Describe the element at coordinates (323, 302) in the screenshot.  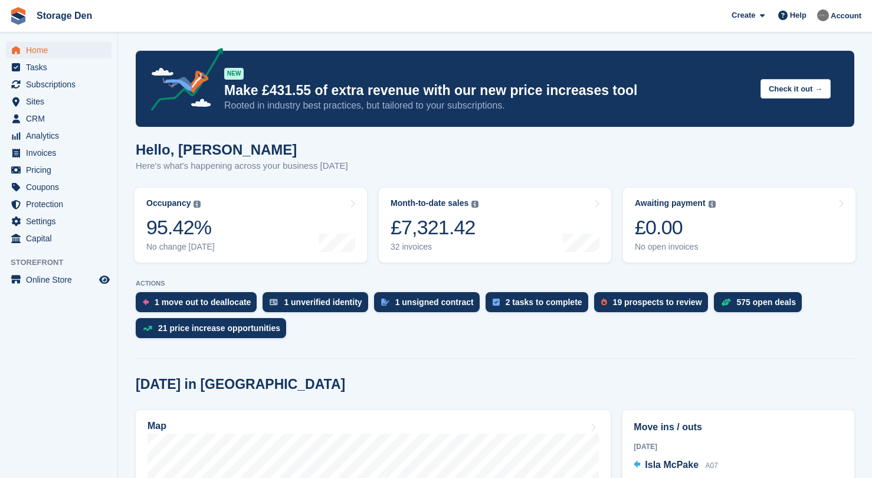
I see `div: 1 unverified identity` at that location.